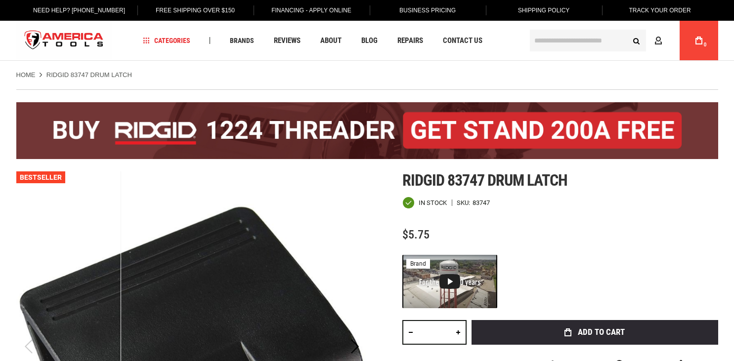 The height and width of the screenshot is (361, 734). What do you see at coordinates (463, 41) in the screenshot?
I see `a: Contact Us` at bounding box center [463, 41].